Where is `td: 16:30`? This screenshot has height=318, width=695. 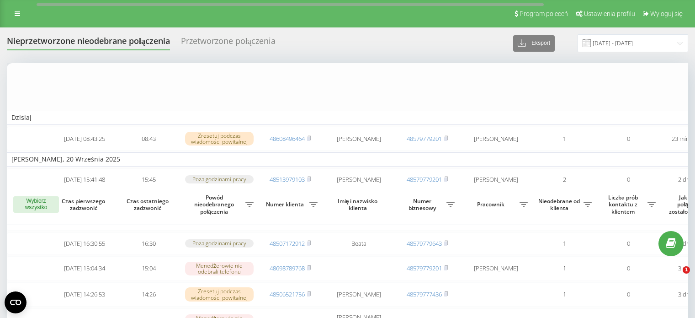 td: 16:30 is located at coordinates (149, 243).